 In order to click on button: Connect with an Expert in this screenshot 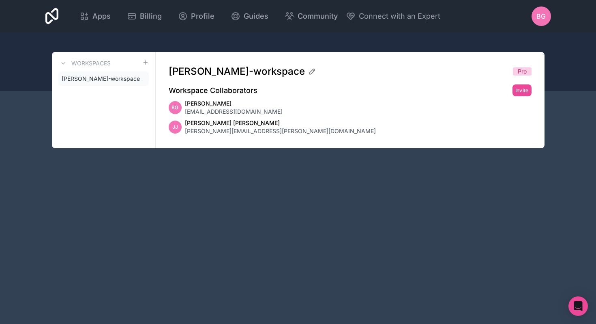, I will do `click(393, 16)`.